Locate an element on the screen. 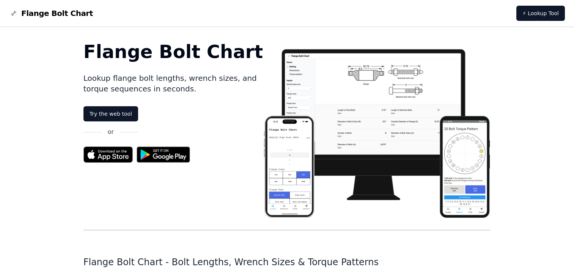  a: Try the web tool is located at coordinates (111, 114).